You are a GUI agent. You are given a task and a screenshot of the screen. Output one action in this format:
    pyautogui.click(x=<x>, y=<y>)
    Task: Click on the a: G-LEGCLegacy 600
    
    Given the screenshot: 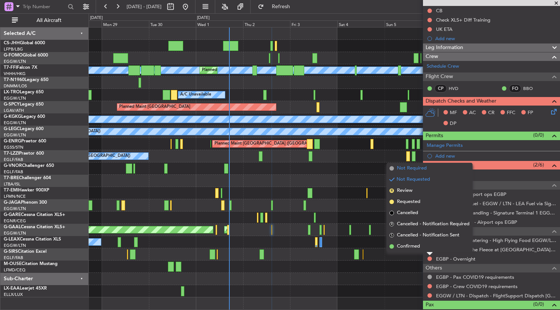 What is the action you would take?
    pyautogui.click(x=23, y=129)
    